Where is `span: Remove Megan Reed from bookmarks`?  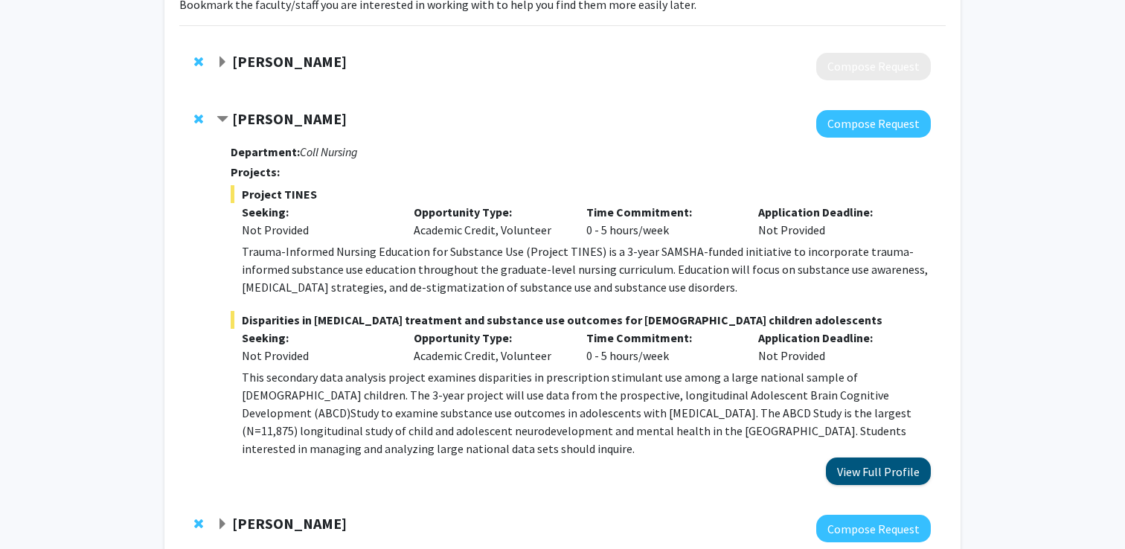
span: Remove Megan Reed from bookmarks is located at coordinates (199, 62).